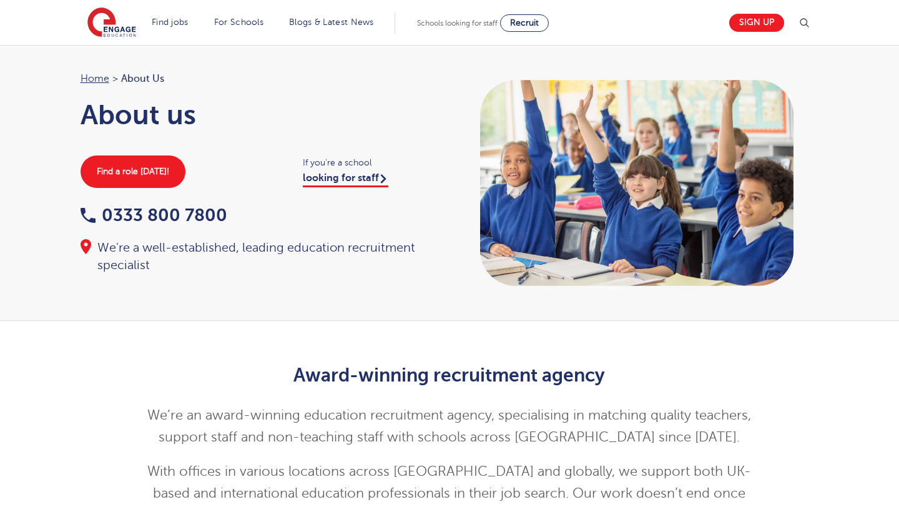 This screenshot has width=899, height=507. I want to click on h1: About us, so click(259, 115).